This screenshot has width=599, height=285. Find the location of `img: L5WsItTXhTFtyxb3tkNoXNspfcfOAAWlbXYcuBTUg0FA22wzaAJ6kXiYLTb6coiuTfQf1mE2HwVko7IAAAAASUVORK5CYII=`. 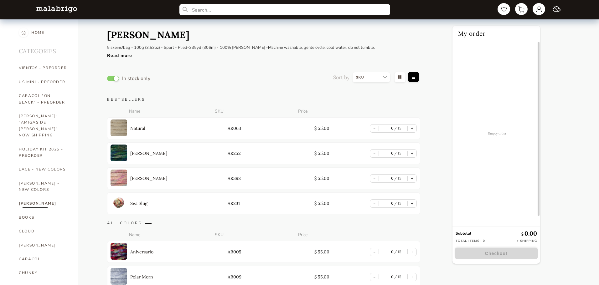

img: L5WsItTXhTFtyxb3tkNoXNspfcfOAAWlbXYcuBTUg0FA22wzaAJ6kXiYLTb6coiuTfQf1mE2HwVko7IAAAAASUVORK5CYII= is located at coordinates (57, 9).